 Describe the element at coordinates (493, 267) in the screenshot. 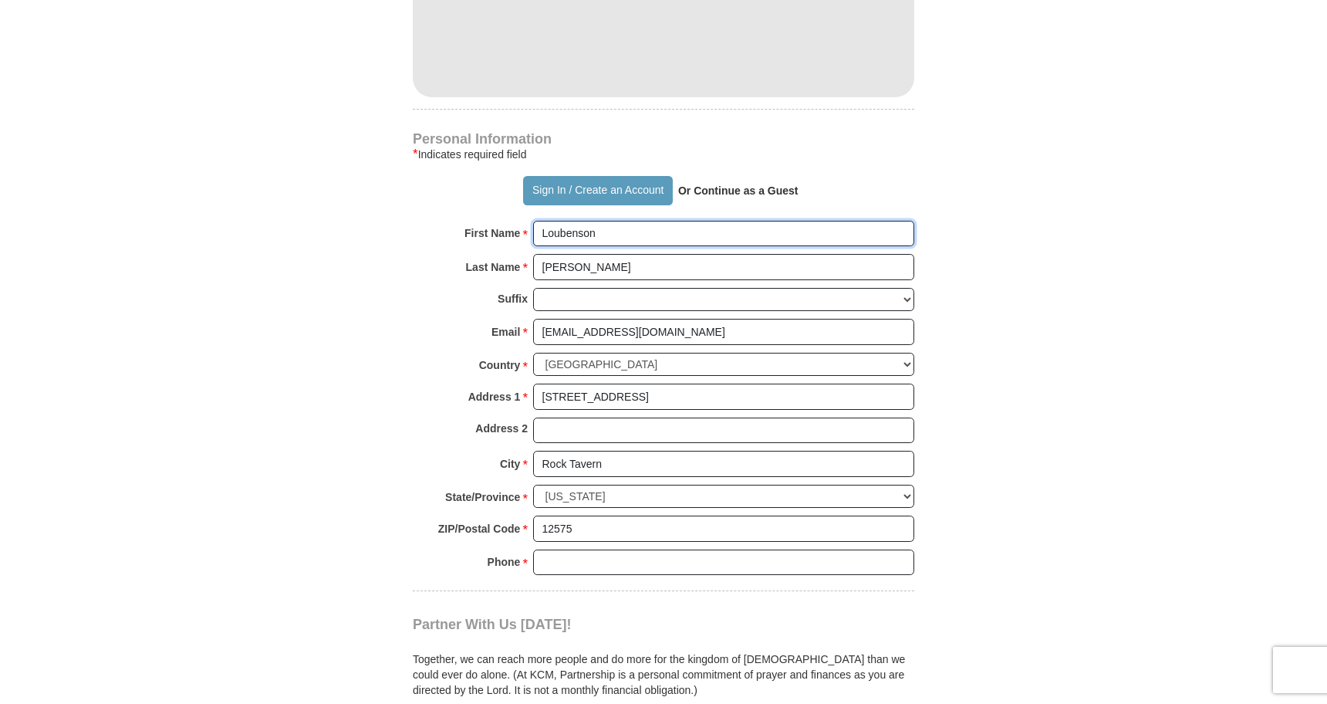

I see `strong: Last Name` at that location.